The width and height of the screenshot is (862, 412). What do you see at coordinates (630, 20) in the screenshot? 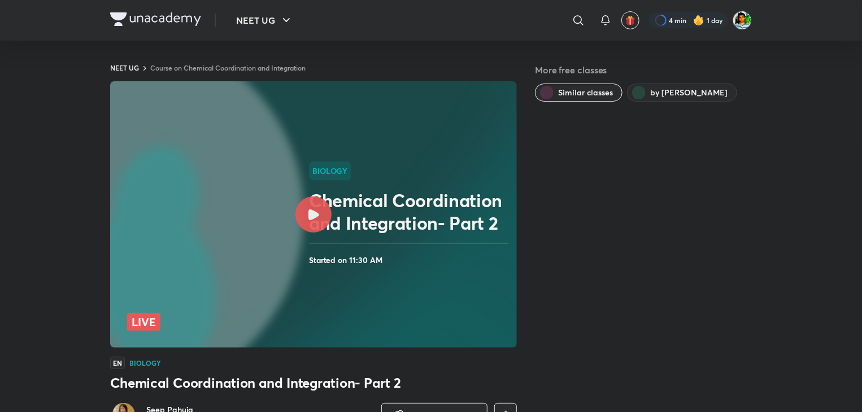
I see `button: avatar` at bounding box center [630, 20].